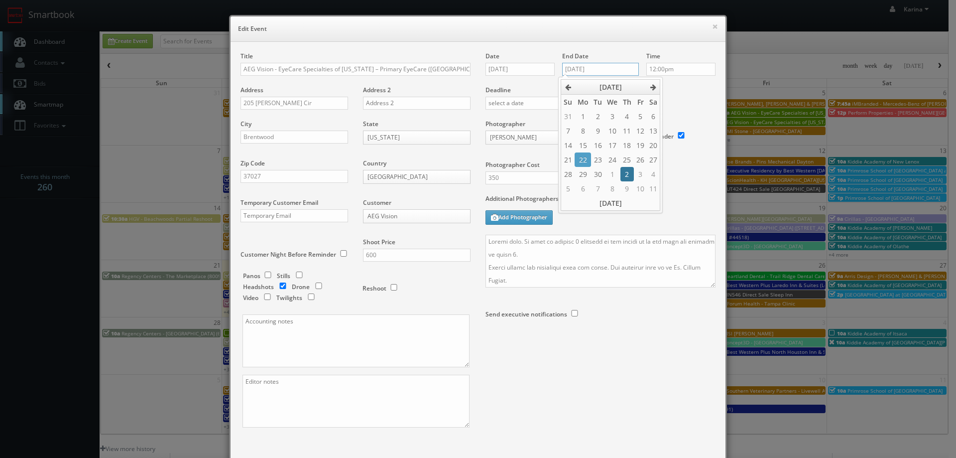  I want to click on th: Tu, so click(598, 102).